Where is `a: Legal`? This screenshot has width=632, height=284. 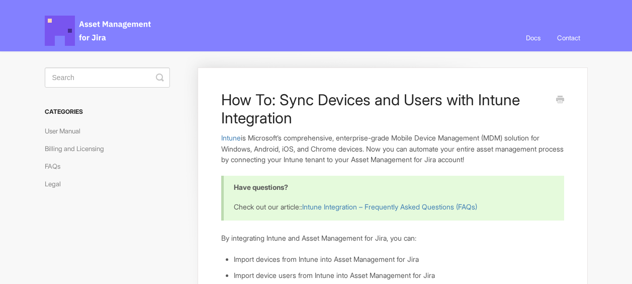 a: Legal is located at coordinates (56, 184).